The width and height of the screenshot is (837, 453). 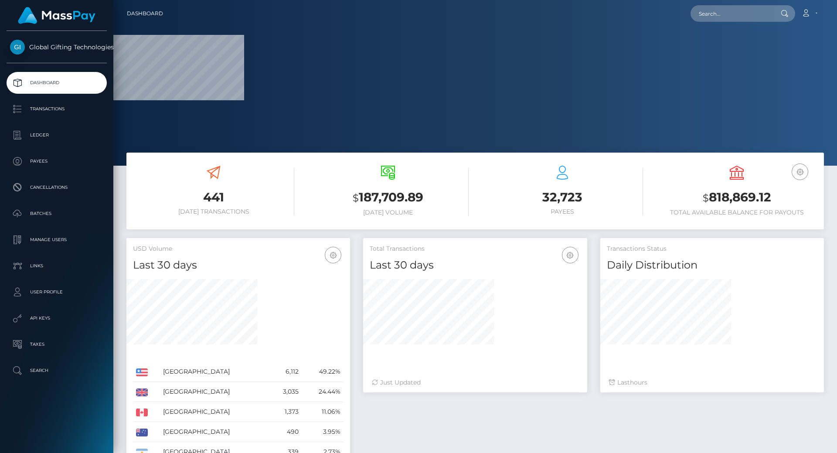 I want to click on img: CA.png, so click(x=142, y=412).